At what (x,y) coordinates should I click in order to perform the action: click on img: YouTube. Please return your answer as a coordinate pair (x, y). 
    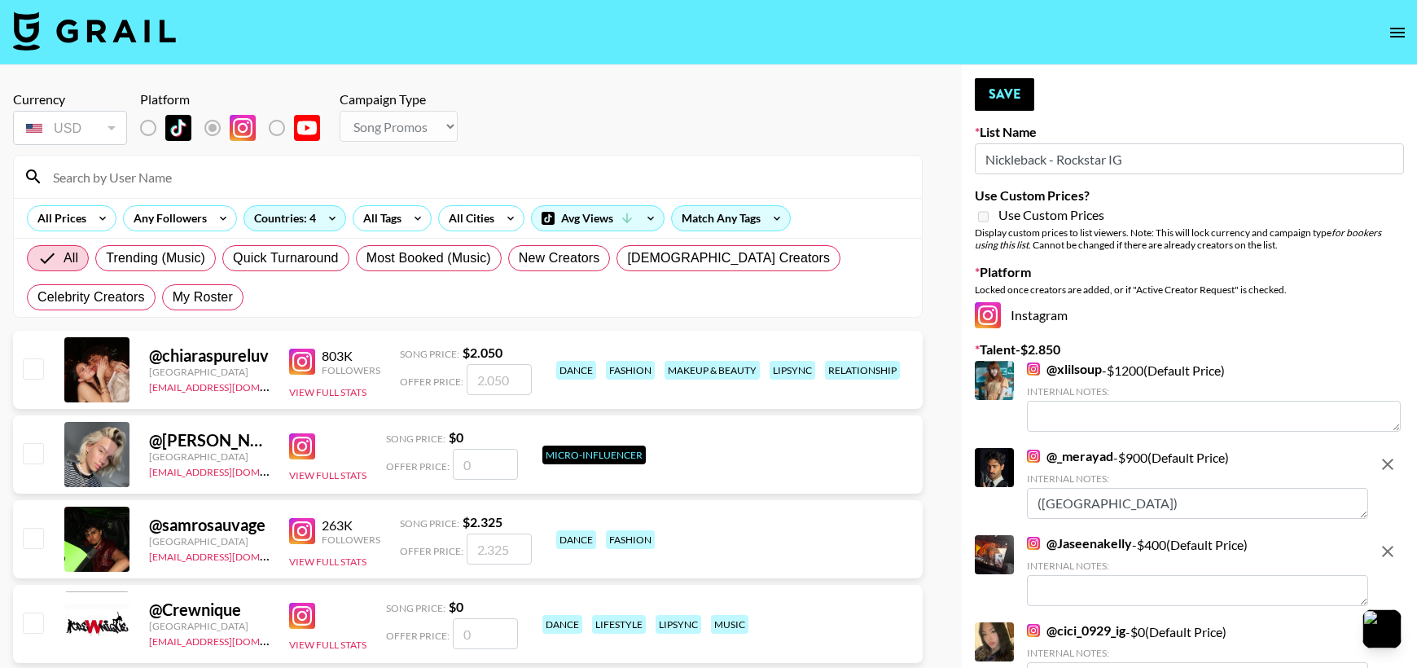
    Looking at the image, I should click on (307, 128).